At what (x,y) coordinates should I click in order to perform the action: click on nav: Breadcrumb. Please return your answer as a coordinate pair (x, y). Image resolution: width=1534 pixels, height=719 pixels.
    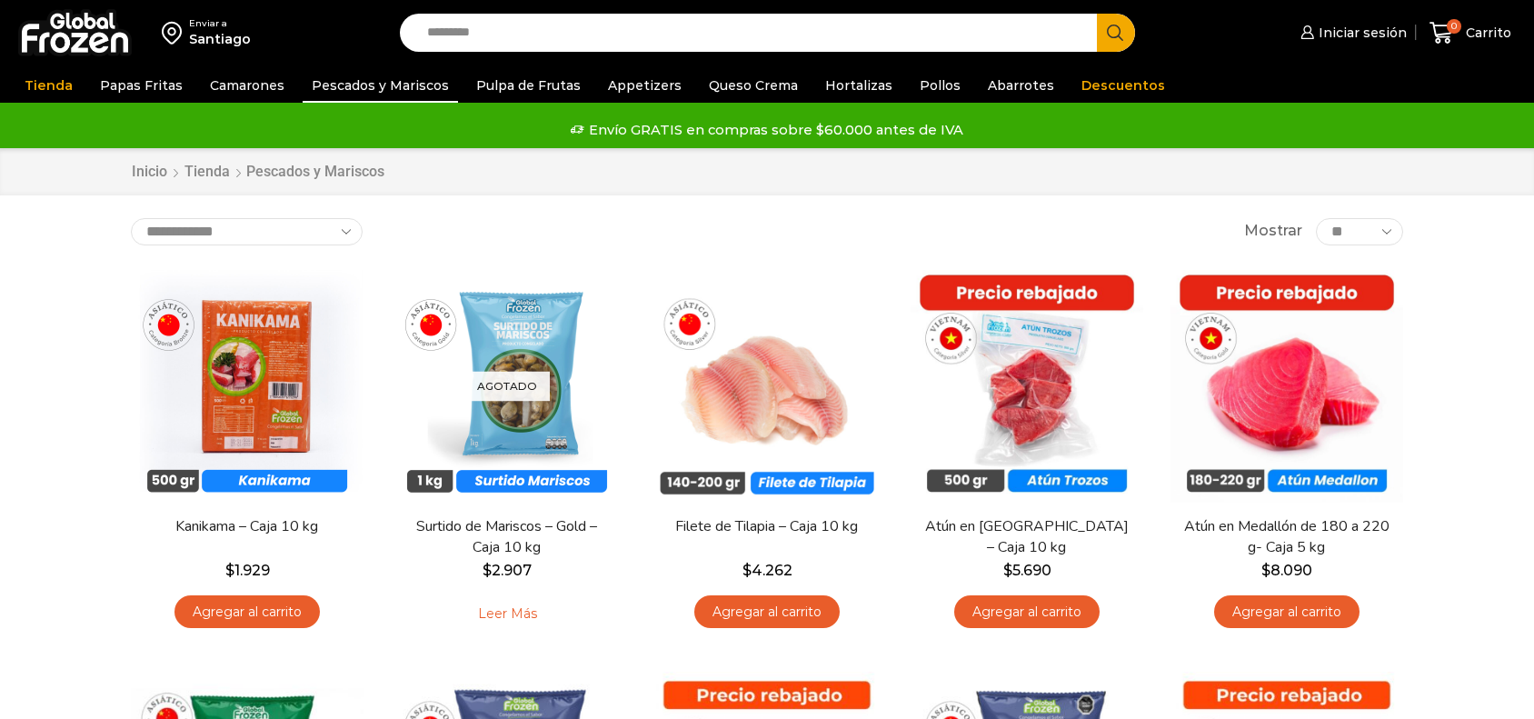
    Looking at the image, I should click on (257, 172).